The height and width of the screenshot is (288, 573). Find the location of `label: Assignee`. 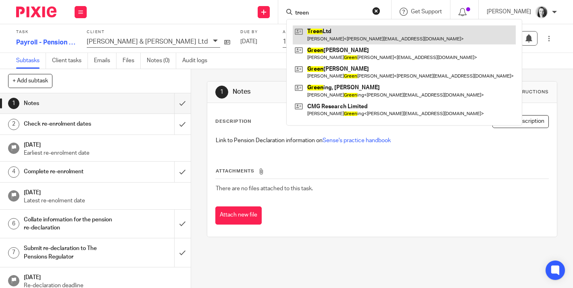

label: Assignee is located at coordinates (313, 32).